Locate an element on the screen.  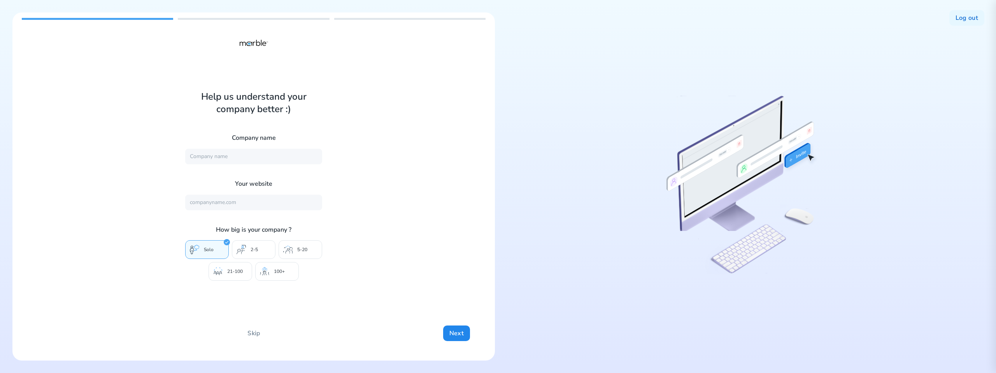
input: companyname.com is located at coordinates (254, 202).